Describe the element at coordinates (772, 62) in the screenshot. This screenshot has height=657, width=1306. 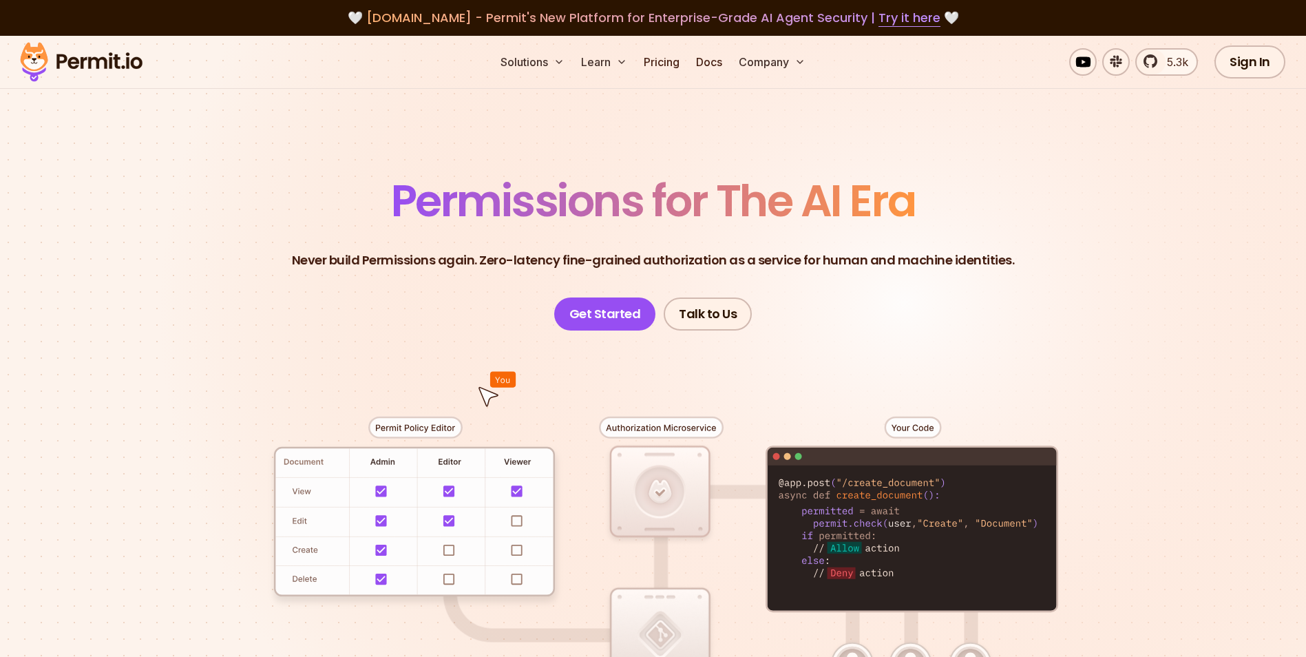
I see `button: Company` at that location.